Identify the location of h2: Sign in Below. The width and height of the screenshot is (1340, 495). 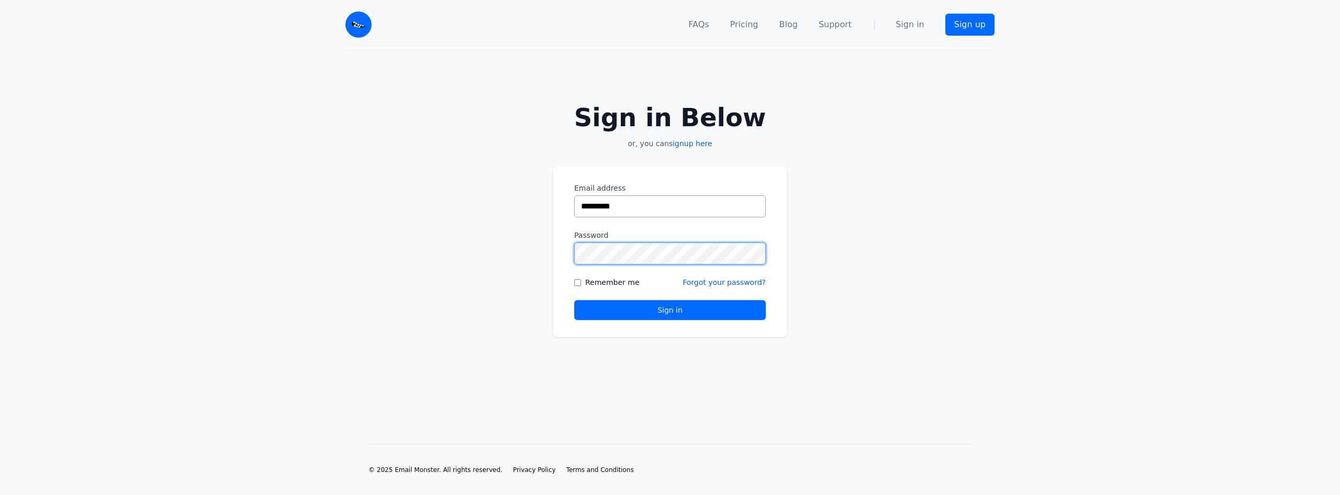
(670, 117).